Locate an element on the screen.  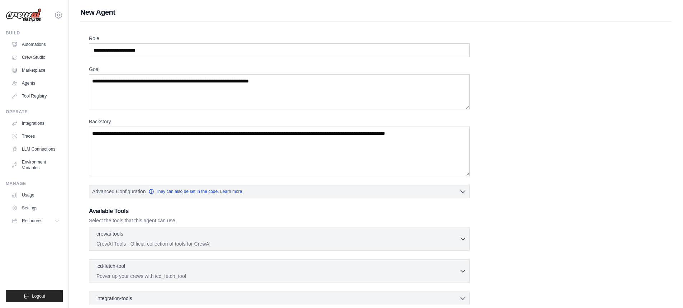
a: Traces is located at coordinates (35, 136).